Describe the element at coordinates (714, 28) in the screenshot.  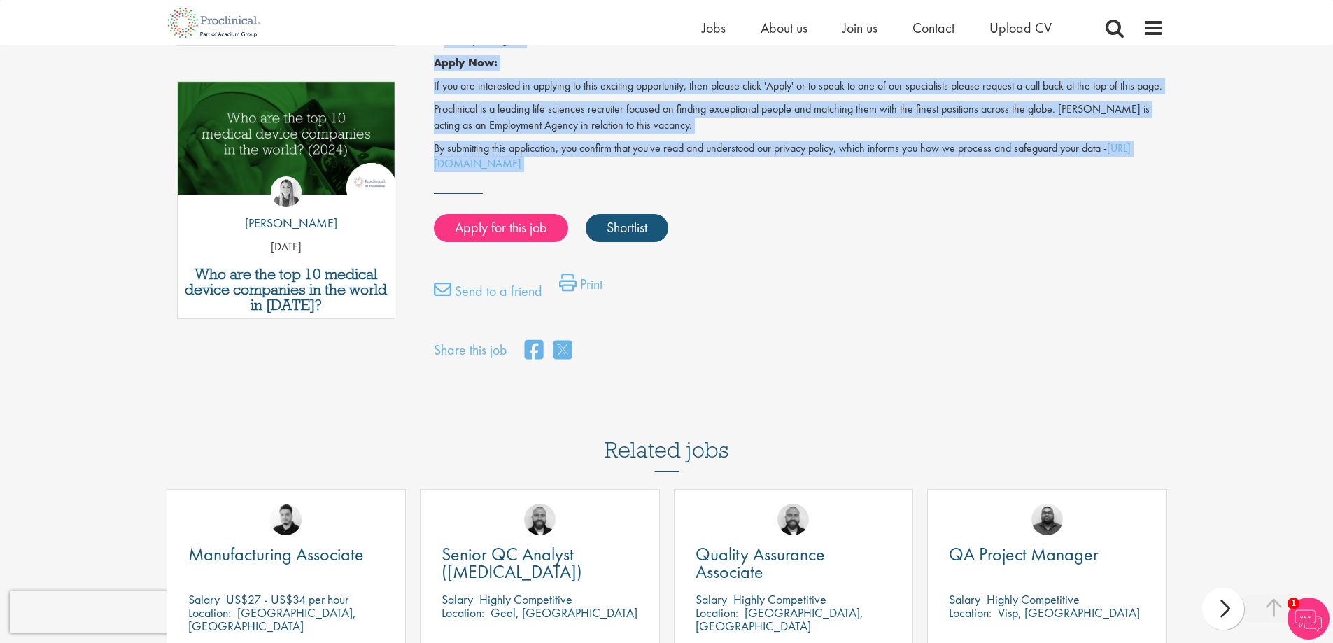
I see `span: Jobs` at that location.